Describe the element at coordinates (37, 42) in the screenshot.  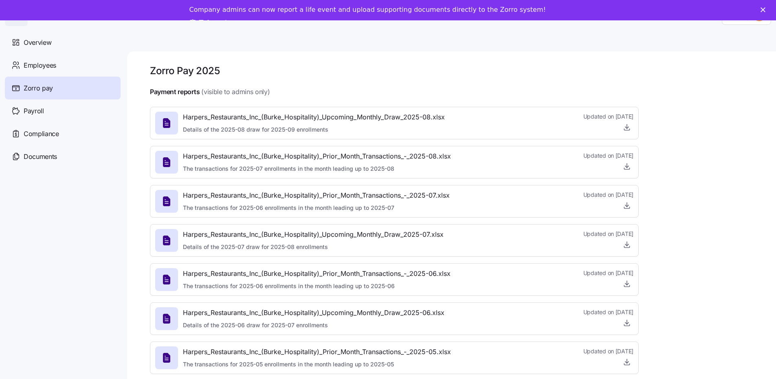
I see `span: Overview` at that location.